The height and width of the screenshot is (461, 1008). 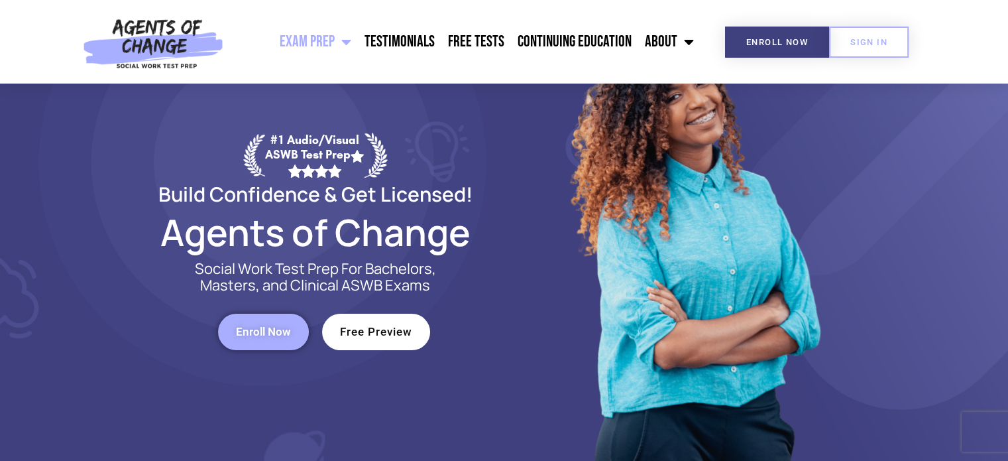 What do you see at coordinates (376, 331) in the screenshot?
I see `a: Free Preview` at bounding box center [376, 331].